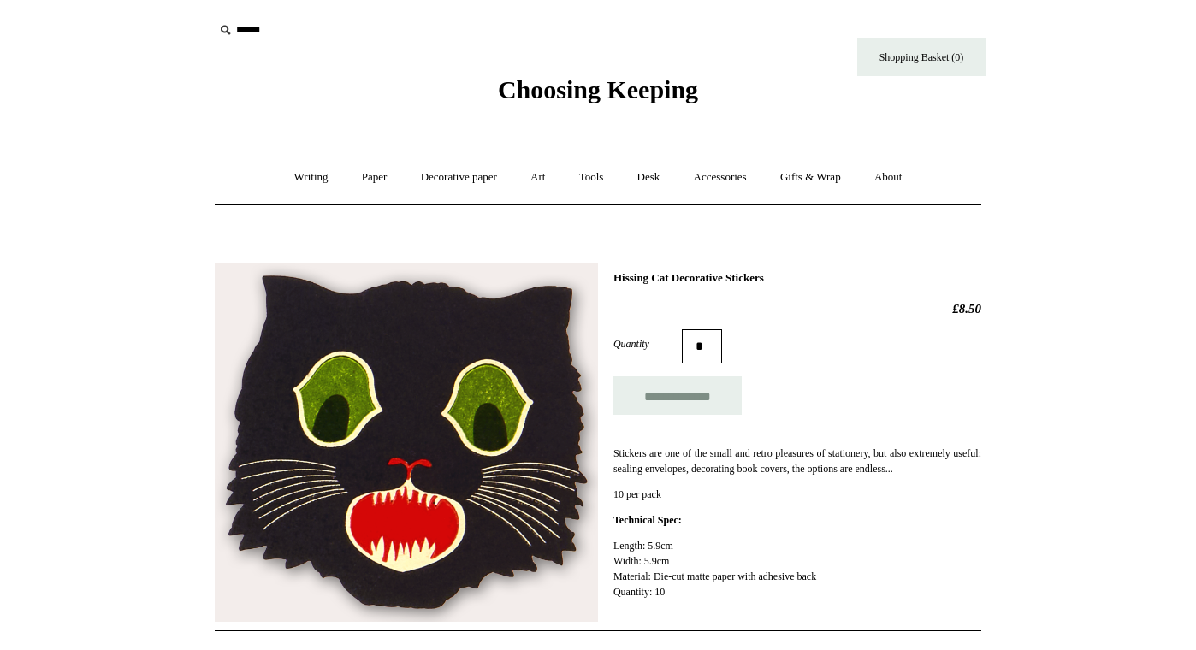  What do you see at coordinates (888, 177) in the screenshot?
I see `a: About` at bounding box center [888, 177].